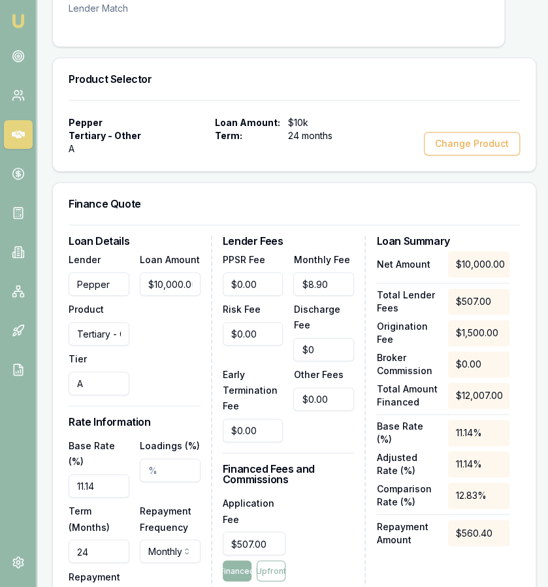  Describe the element at coordinates (86, 309) in the screenshot. I see `label: Product` at that location.